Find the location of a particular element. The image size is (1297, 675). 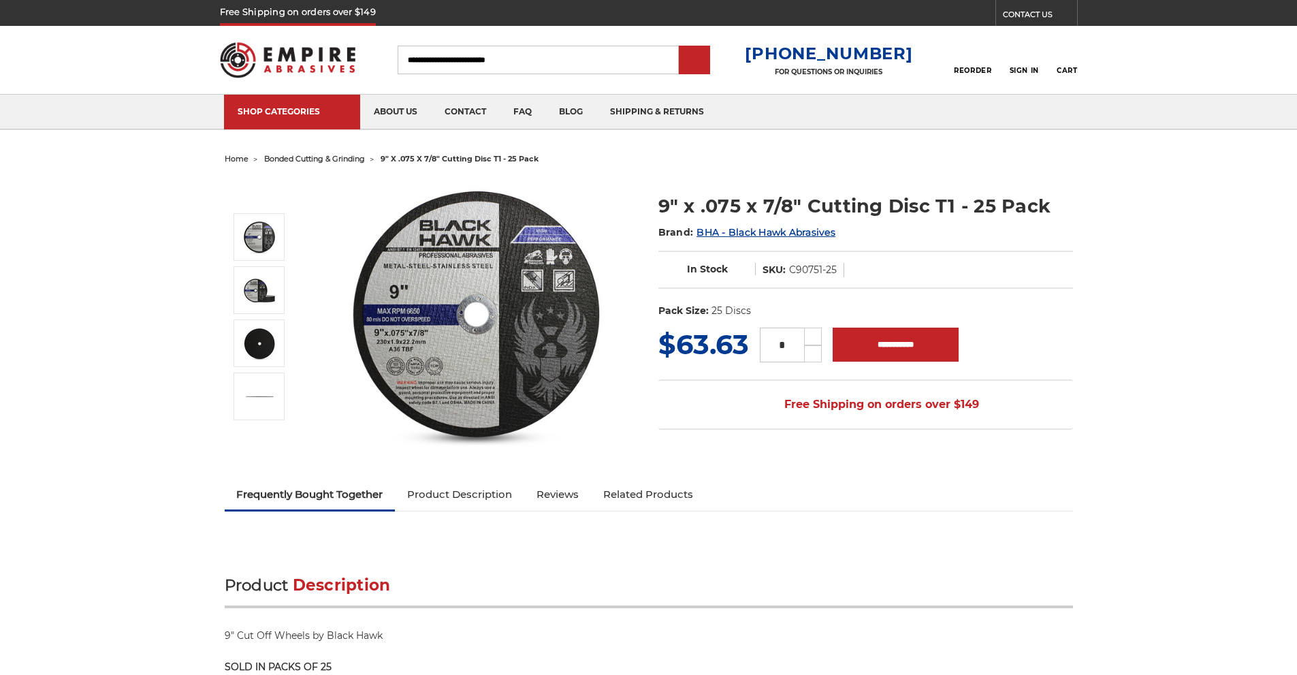

p: FOR QUESTIONS OR INQUIRIES is located at coordinates (829, 71).